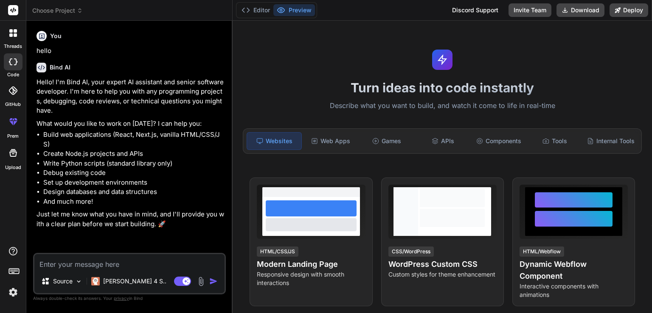  I want to click on button: Deploy, so click(628, 10).